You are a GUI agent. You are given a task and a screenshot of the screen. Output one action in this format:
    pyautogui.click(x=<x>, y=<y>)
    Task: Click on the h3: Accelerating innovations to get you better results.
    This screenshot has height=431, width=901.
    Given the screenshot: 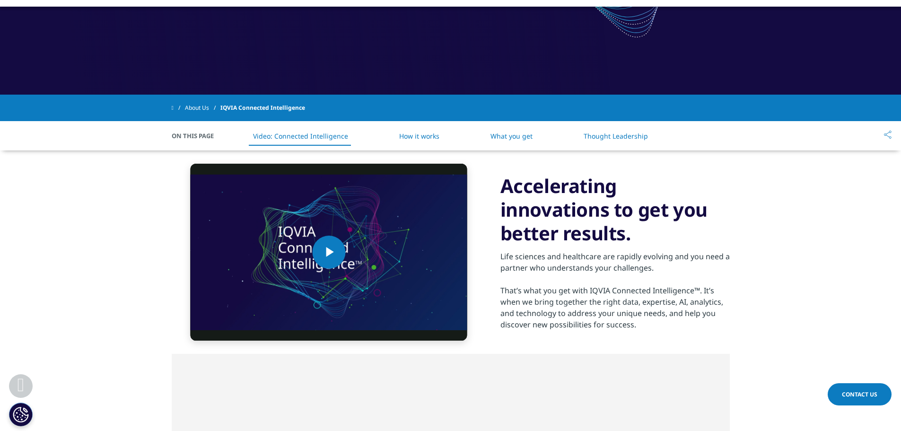 What is the action you would take?
    pyautogui.click(x=615, y=210)
    